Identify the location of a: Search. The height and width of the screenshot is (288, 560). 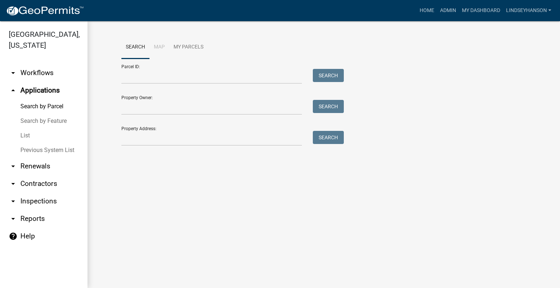
(135, 47).